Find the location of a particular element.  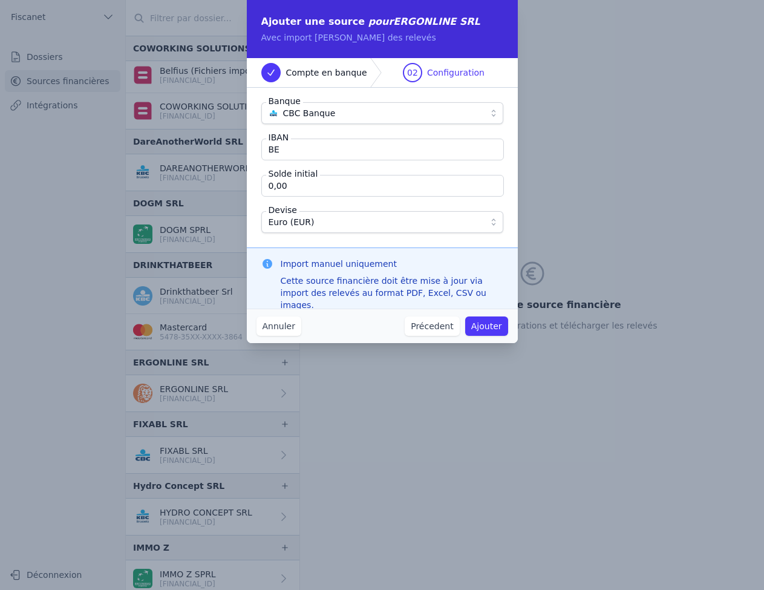

h3: Import manuel uniquement is located at coordinates (392, 264).